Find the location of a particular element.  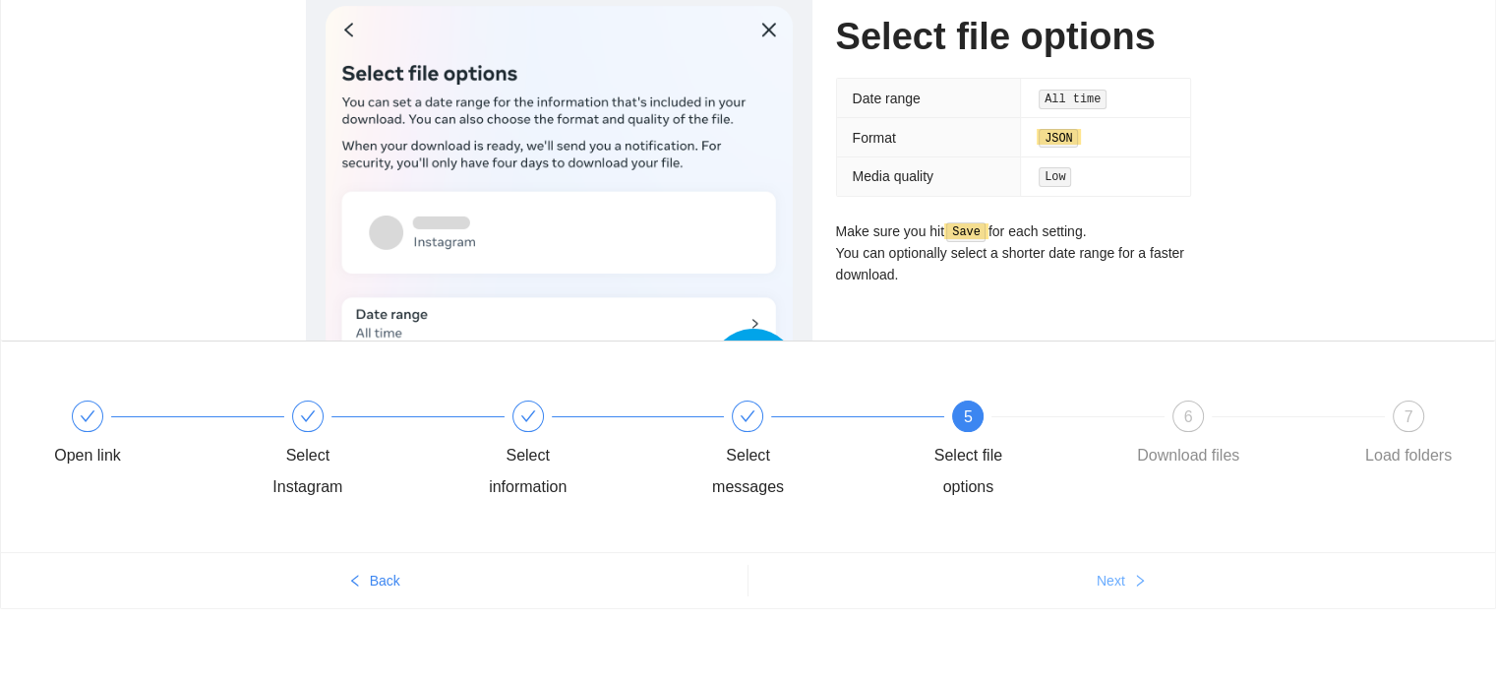

code: Low is located at coordinates (1055, 177).